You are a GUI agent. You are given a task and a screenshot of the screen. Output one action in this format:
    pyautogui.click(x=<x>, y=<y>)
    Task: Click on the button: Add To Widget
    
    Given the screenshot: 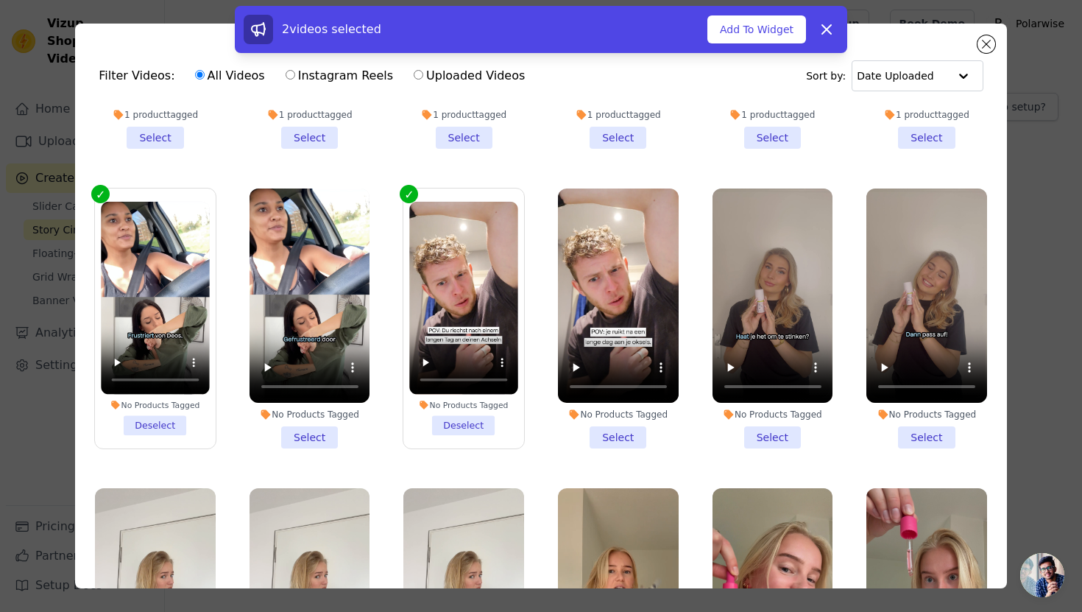 What is the action you would take?
    pyautogui.click(x=757, y=29)
    